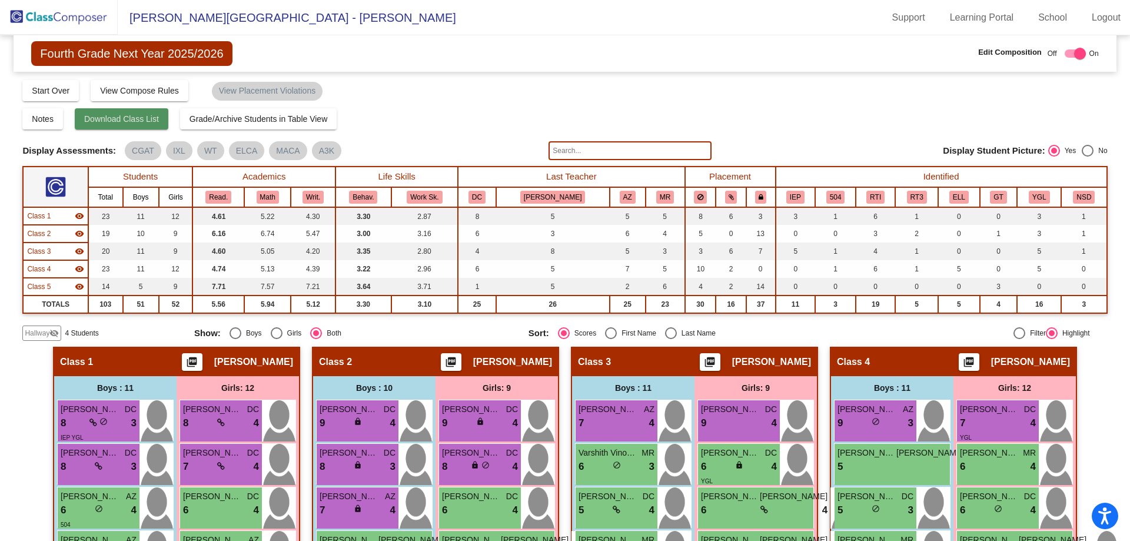 Image resolution: width=1130 pixels, height=541 pixels. Describe the element at coordinates (105, 216) in the screenshot. I see `td: 23` at that location.